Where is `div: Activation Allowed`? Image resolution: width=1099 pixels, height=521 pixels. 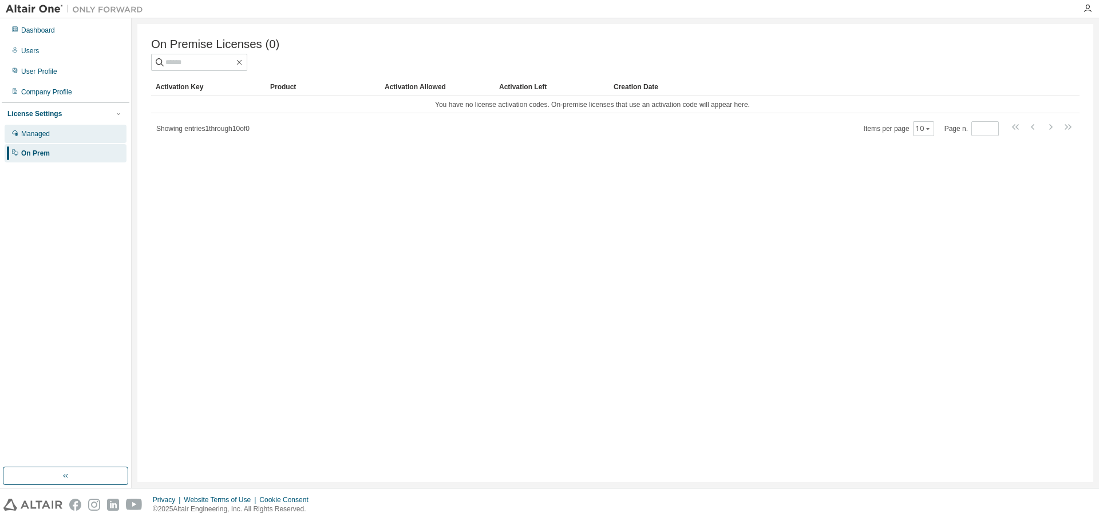 div: Activation Allowed is located at coordinates (437, 87).